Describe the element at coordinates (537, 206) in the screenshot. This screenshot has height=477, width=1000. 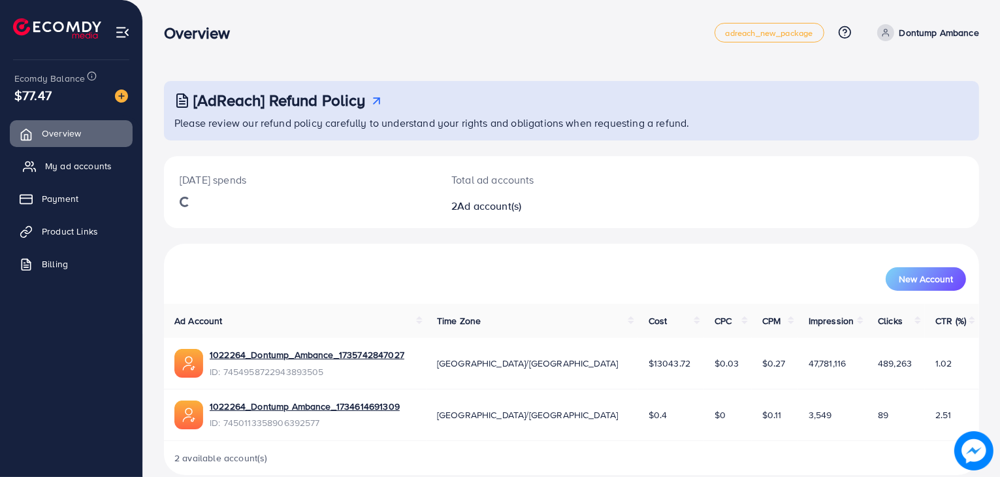
I see `h2: 2` at that location.